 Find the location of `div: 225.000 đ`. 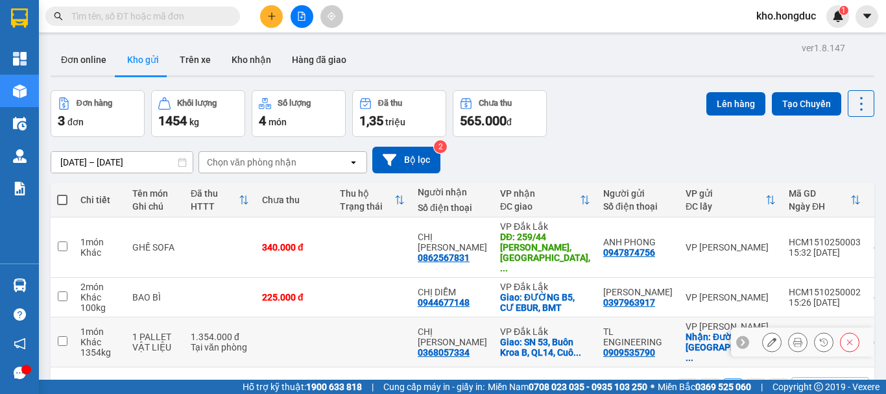

div: 225.000 đ is located at coordinates (294, 297).